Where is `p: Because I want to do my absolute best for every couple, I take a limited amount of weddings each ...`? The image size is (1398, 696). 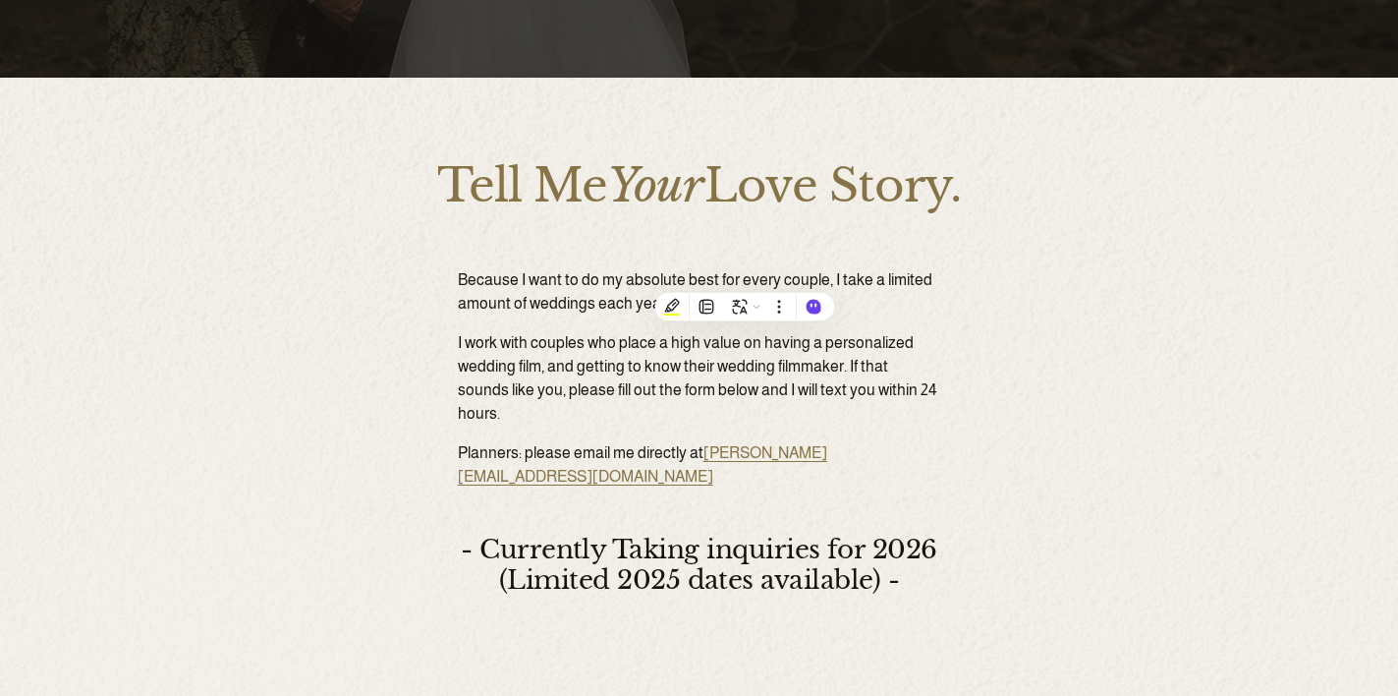 p: Because I want to do my absolute best for every couple, I take a limited amount of weddings each ... is located at coordinates (700, 292).